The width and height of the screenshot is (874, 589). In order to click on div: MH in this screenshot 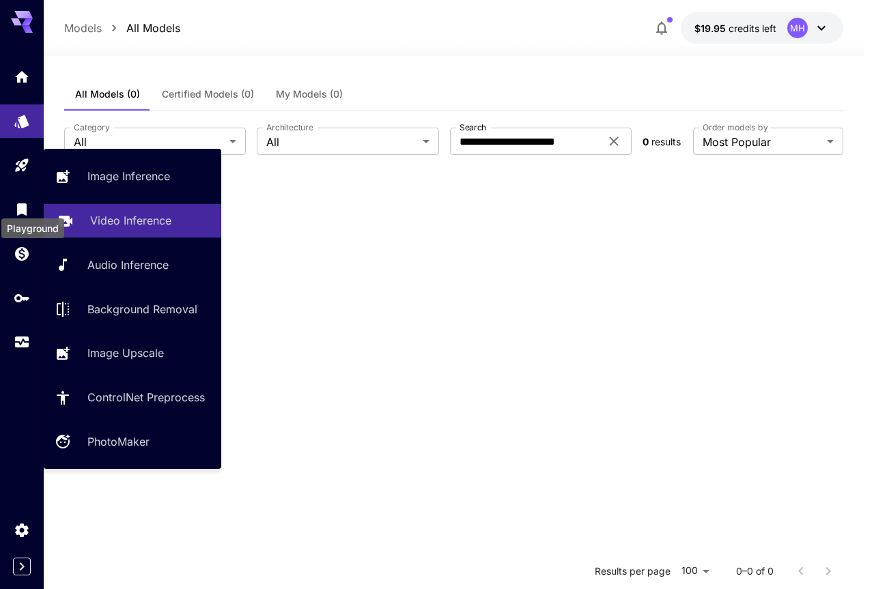, I will do `click(798, 28)`.